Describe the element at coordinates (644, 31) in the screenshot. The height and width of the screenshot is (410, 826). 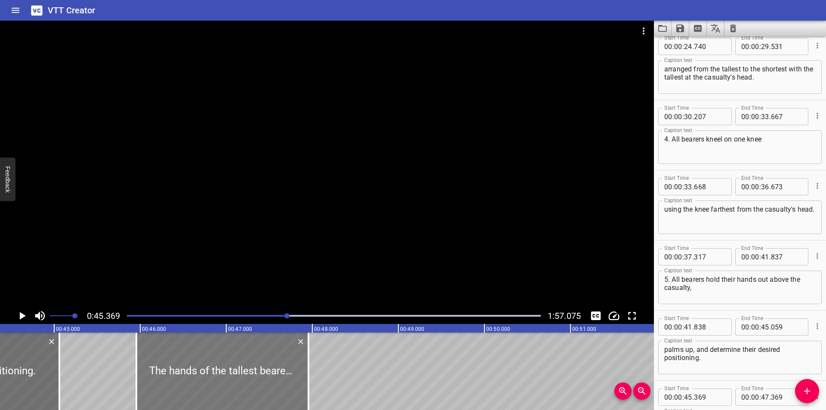
I see `button: Video Options` at that location.